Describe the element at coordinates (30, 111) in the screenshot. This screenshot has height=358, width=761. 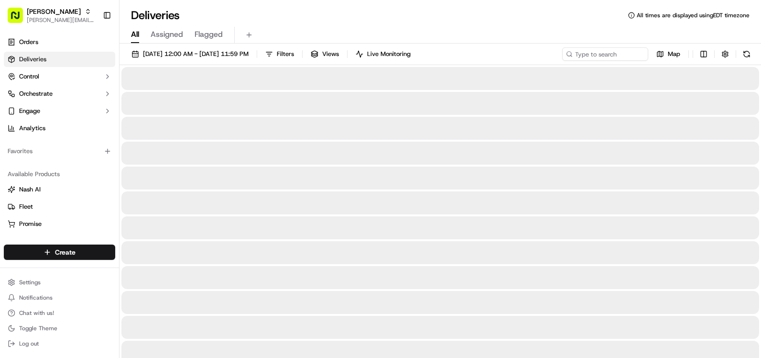
I see `span: Engage` at that location.